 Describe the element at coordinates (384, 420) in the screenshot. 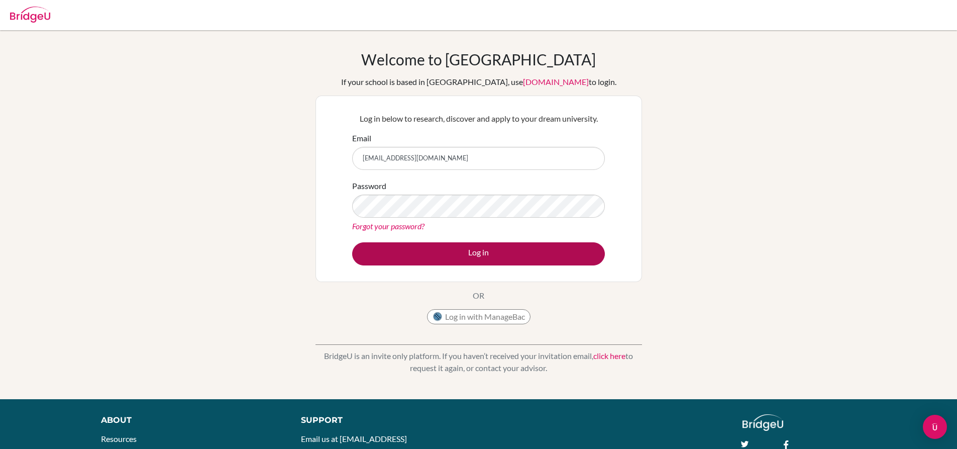

I see `div: Support` at that location.